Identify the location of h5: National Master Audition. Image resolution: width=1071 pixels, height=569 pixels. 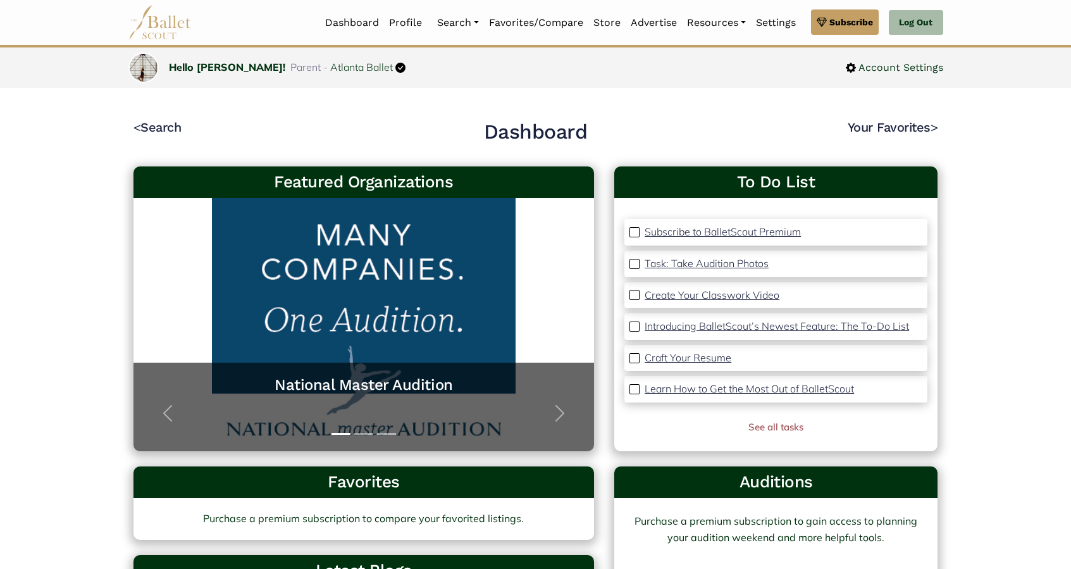
(364, 385).